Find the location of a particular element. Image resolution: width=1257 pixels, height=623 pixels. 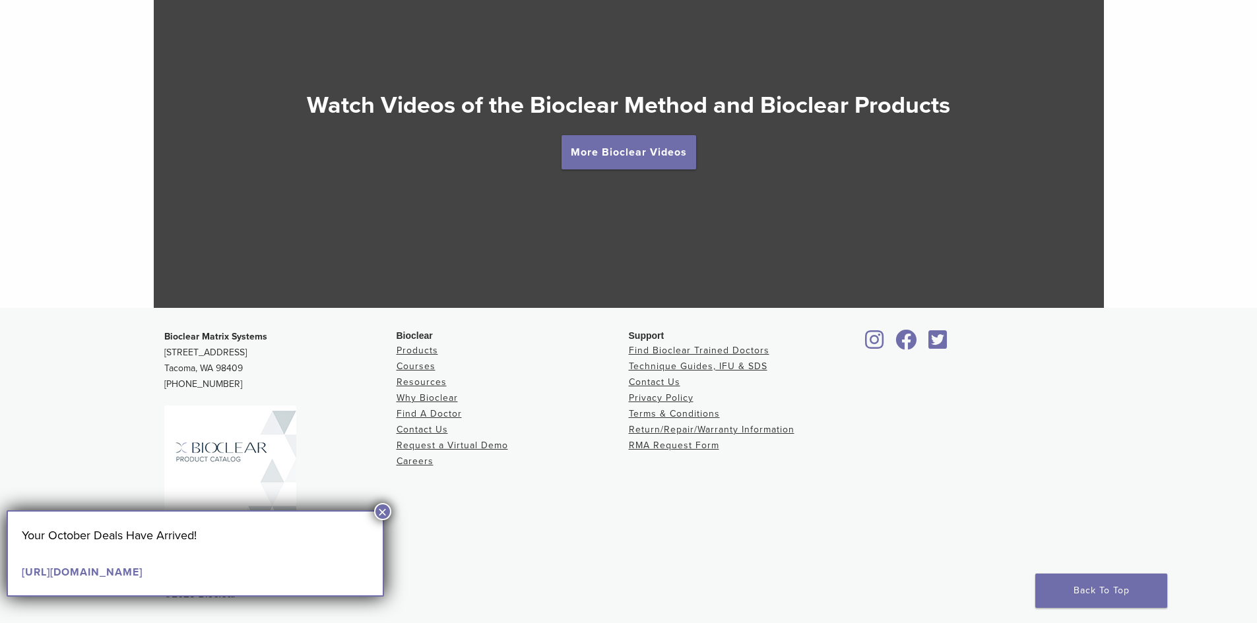

a: Find Bioclear Trained Doctors is located at coordinates (699, 350).